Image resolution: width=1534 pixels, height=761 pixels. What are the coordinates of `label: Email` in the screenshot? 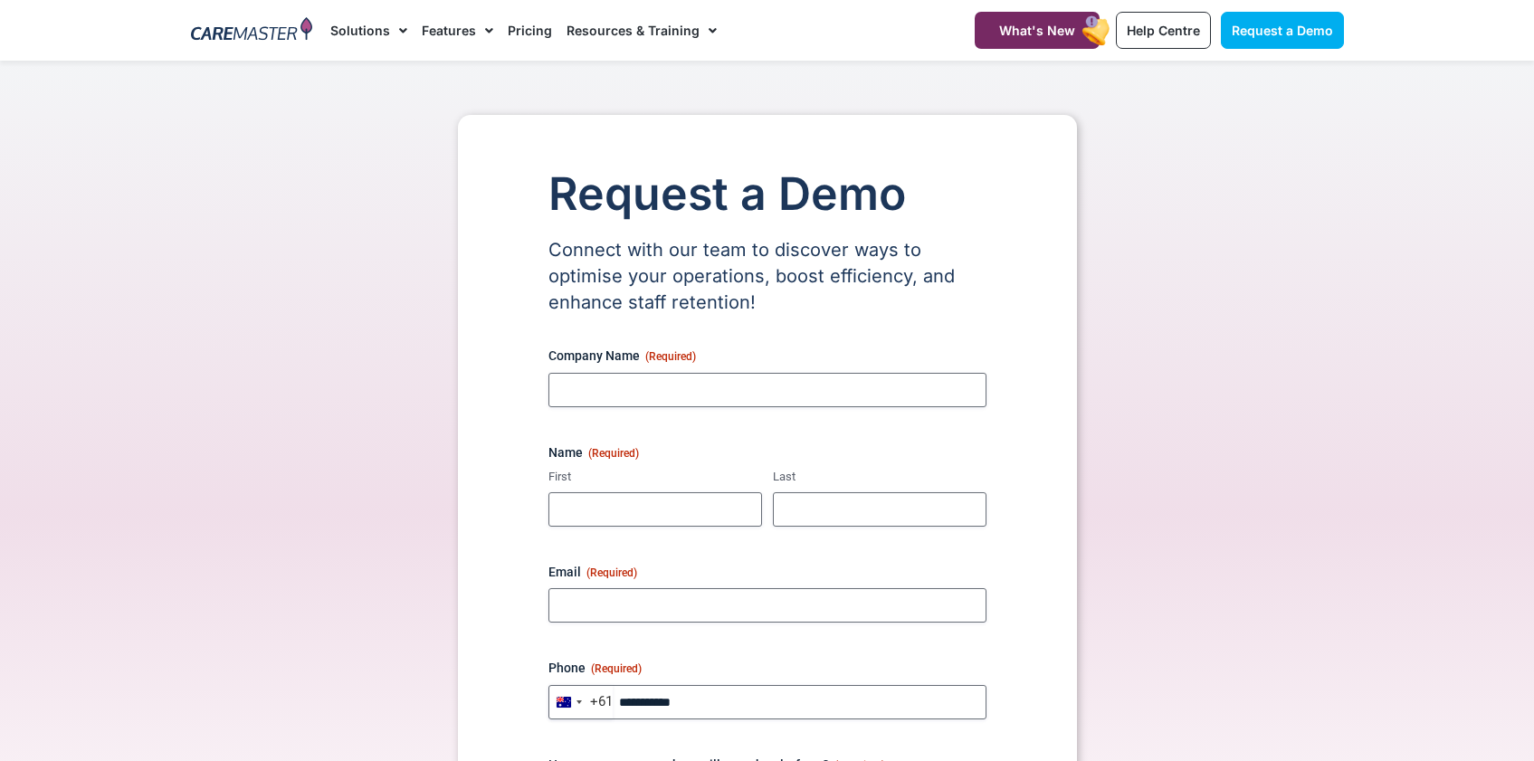 It's located at (768, 572).